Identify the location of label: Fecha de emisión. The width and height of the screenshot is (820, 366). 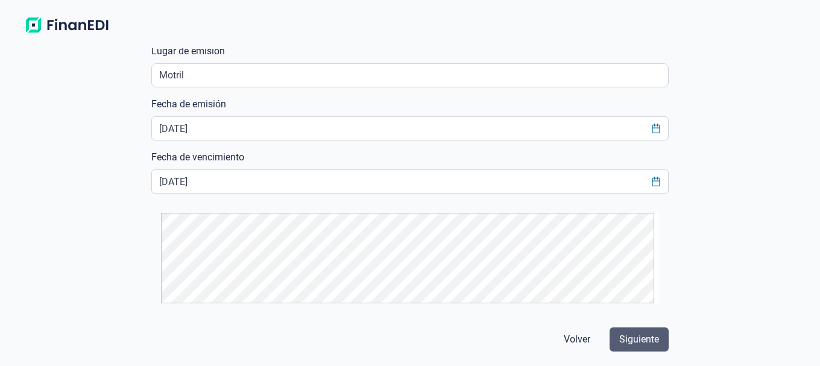
(189, 104).